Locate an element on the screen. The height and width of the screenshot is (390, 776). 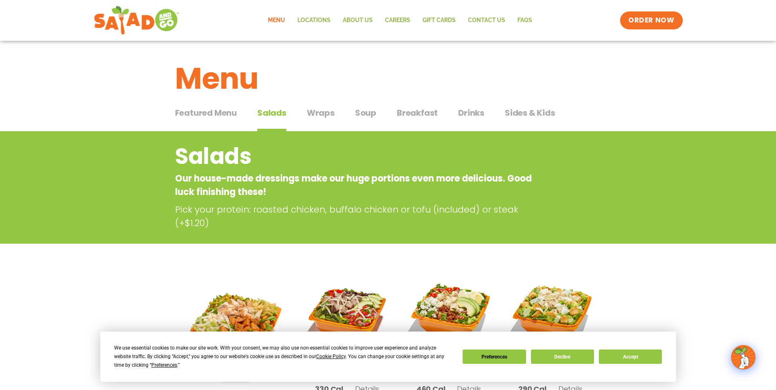
img: Product photo for Fajita Salad is located at coordinates (347, 316).